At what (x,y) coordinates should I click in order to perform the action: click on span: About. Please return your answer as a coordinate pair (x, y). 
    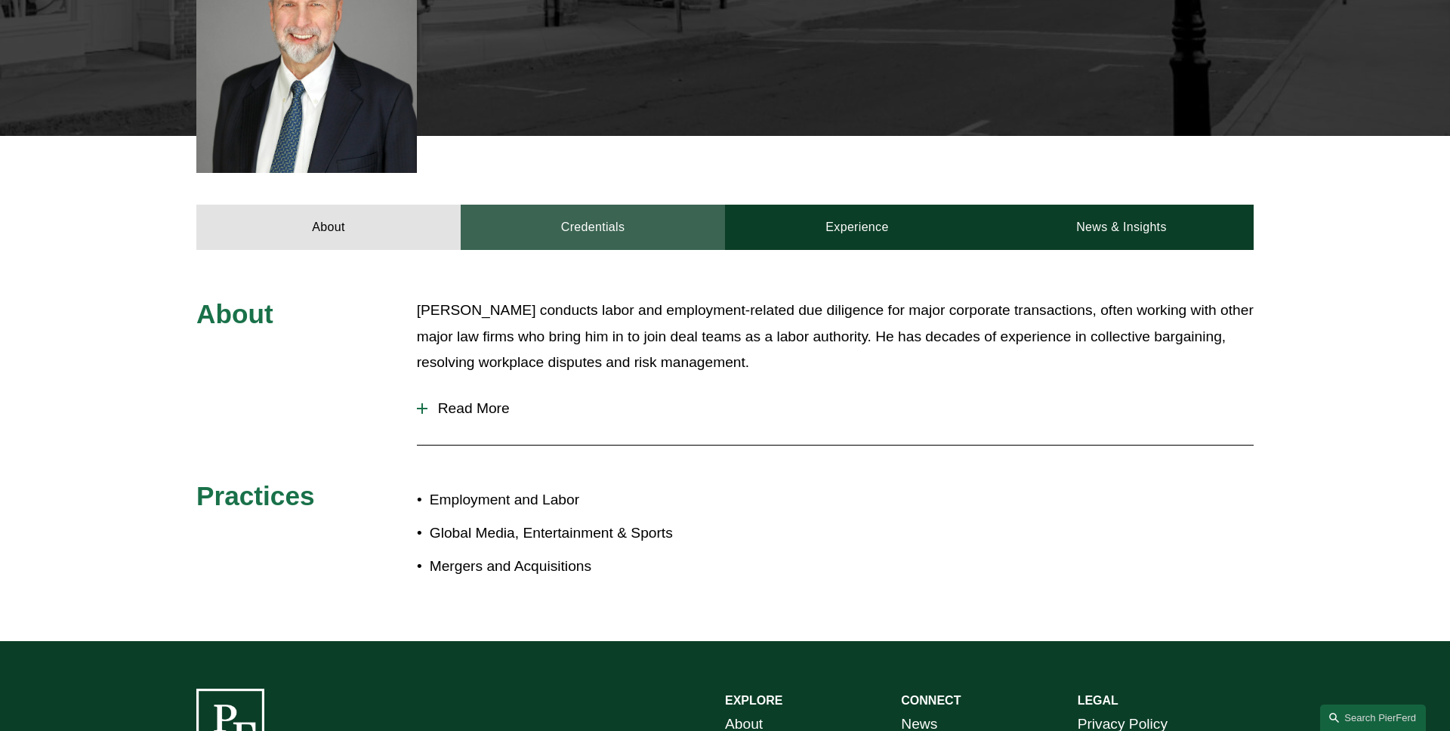
    Looking at the image, I should click on (235, 313).